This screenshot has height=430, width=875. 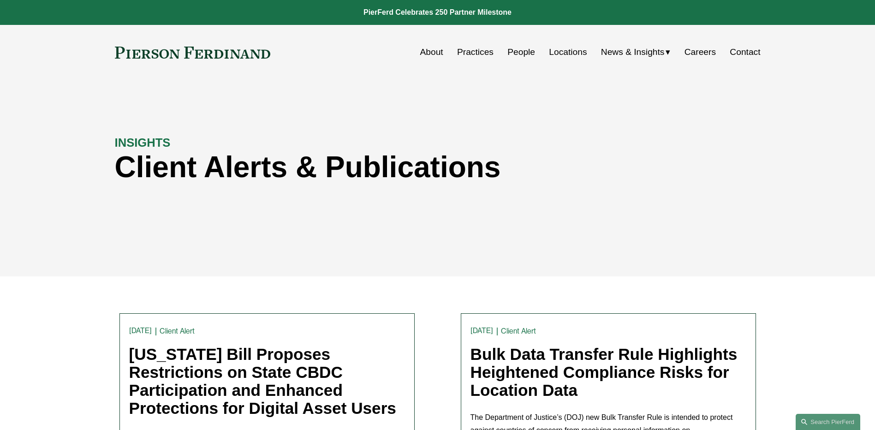 What do you see at coordinates (432, 52) in the screenshot?
I see `a: About` at bounding box center [432, 52].